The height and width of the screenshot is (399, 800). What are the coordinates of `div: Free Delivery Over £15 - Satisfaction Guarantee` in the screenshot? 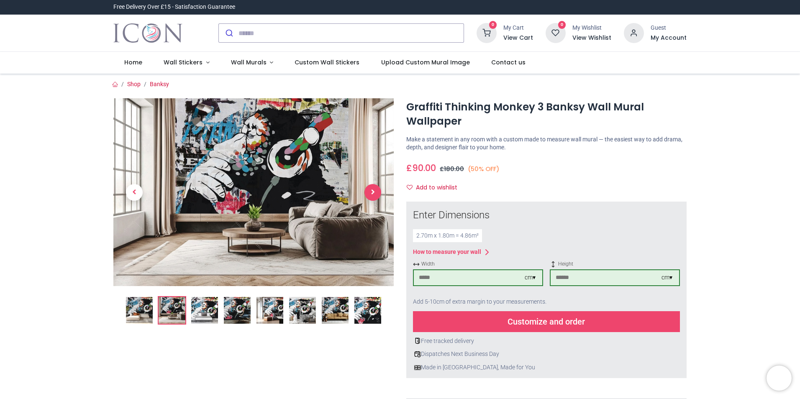 It's located at (174, 7).